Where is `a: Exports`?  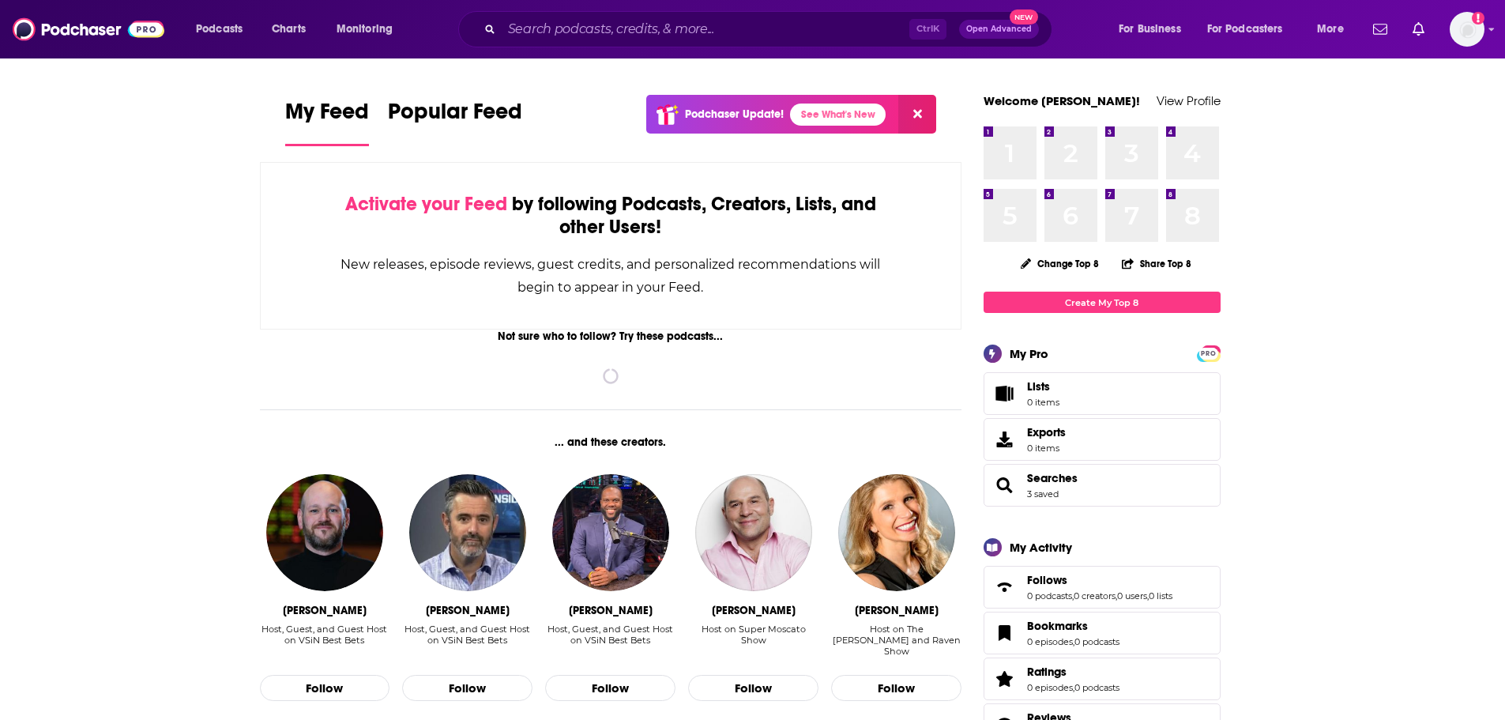
a: Exports is located at coordinates (1102, 439).